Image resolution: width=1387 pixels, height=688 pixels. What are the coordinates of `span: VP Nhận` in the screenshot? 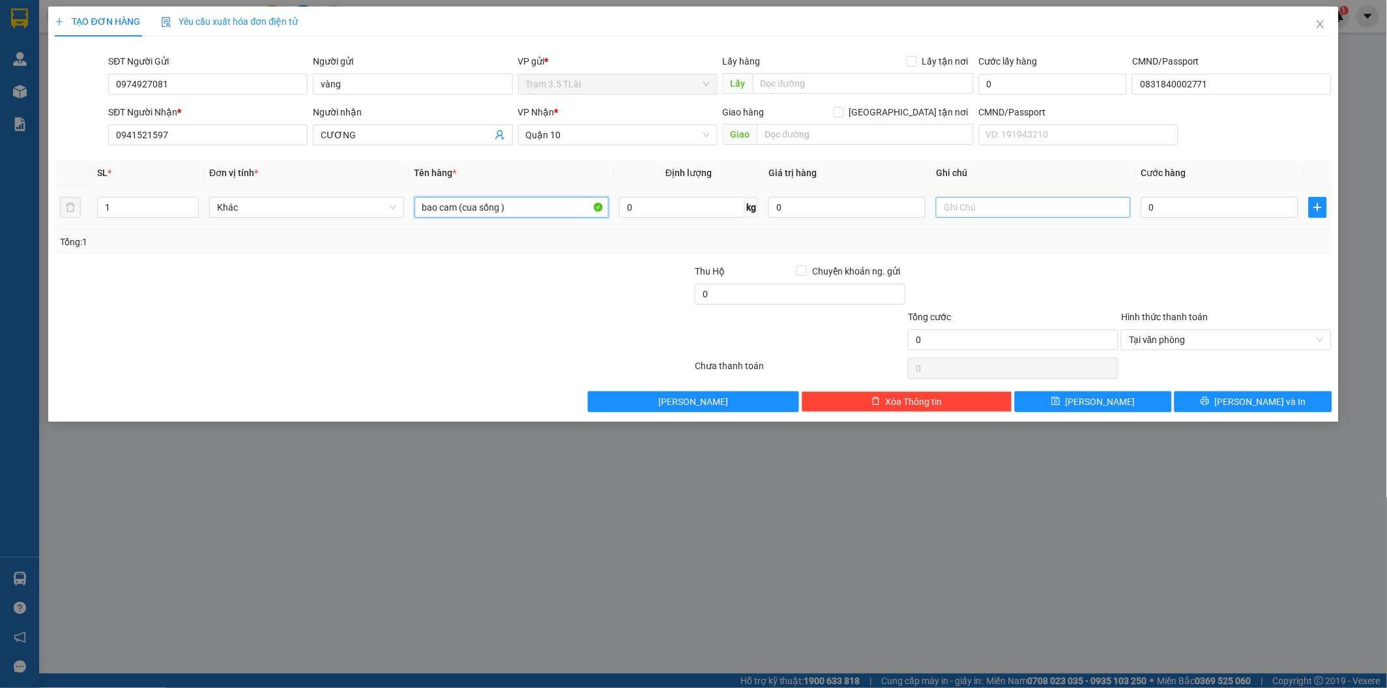 It's located at (536, 112).